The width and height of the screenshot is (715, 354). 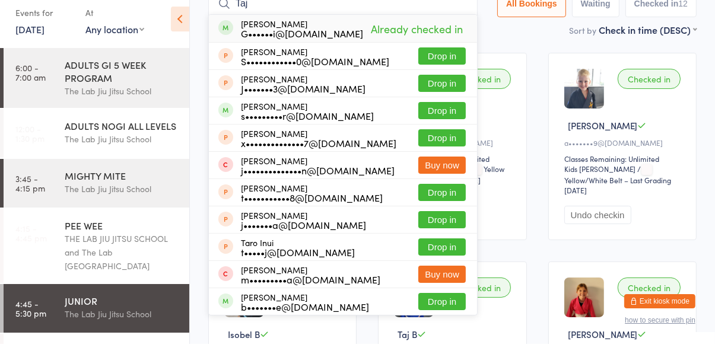 I want to click on div: ADULTS NOGI ALL LEVELS, so click(x=122, y=136).